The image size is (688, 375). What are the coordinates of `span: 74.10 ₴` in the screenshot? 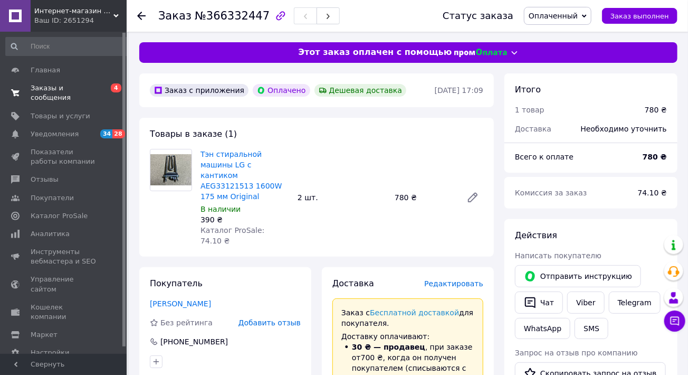 It's located at (652, 193).